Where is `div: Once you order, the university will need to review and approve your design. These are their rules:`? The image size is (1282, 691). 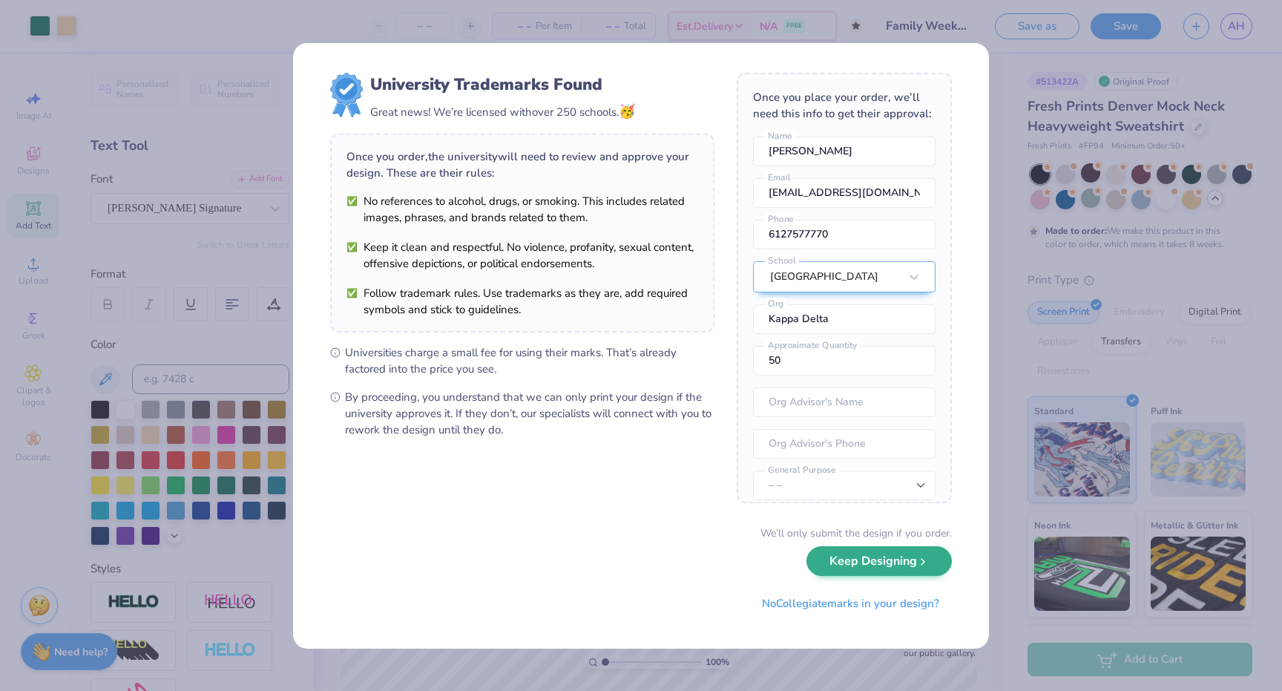
div: Once you order, the university will need to review and approve your design. These are their rules: is located at coordinates (522, 165).